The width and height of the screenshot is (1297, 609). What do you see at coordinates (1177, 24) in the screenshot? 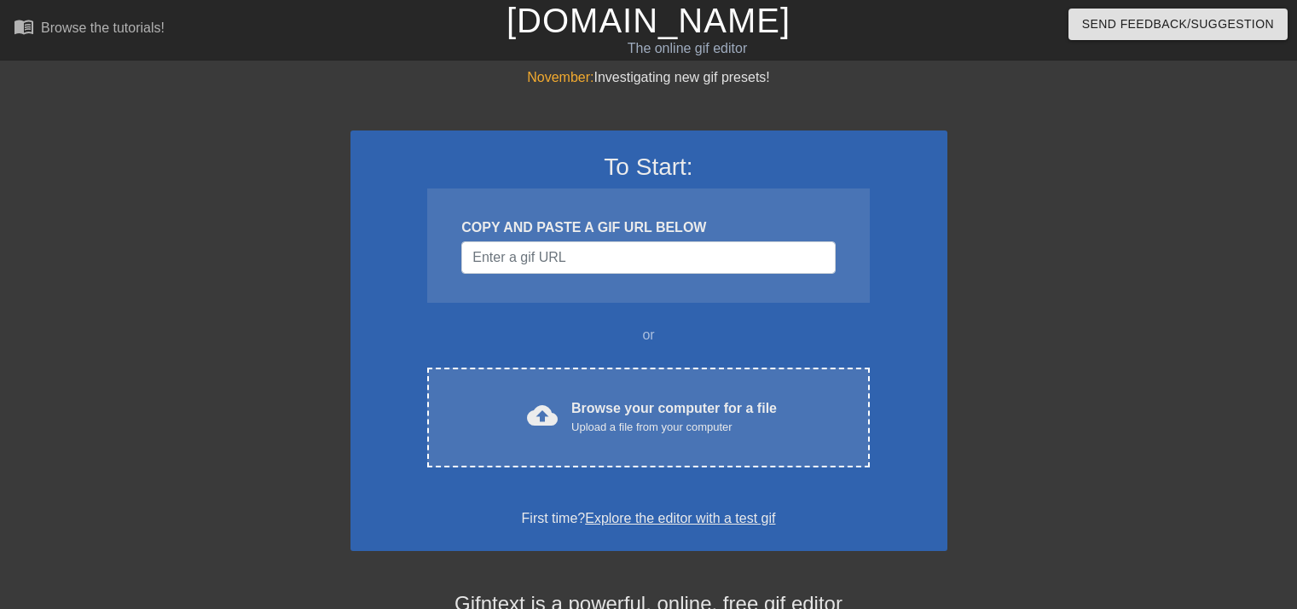
I see `button: Send Feedback/Suggestion` at bounding box center [1177, 24].